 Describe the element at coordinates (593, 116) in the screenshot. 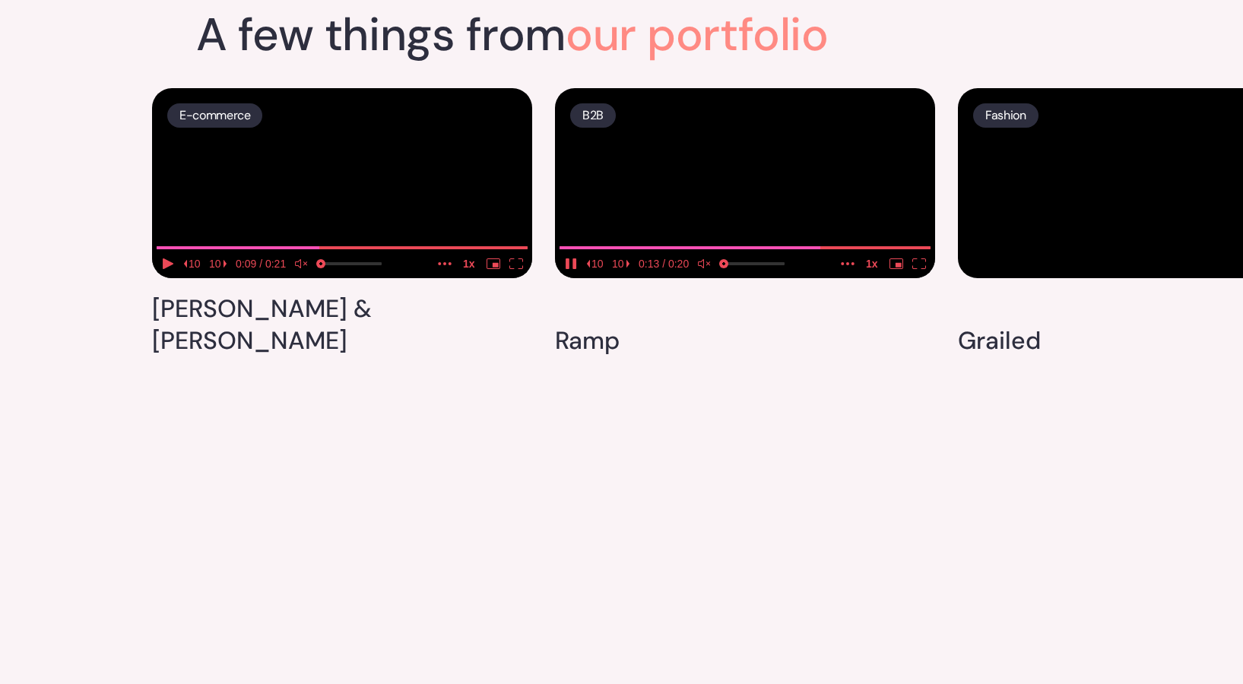

I see `p: B2B` at that location.